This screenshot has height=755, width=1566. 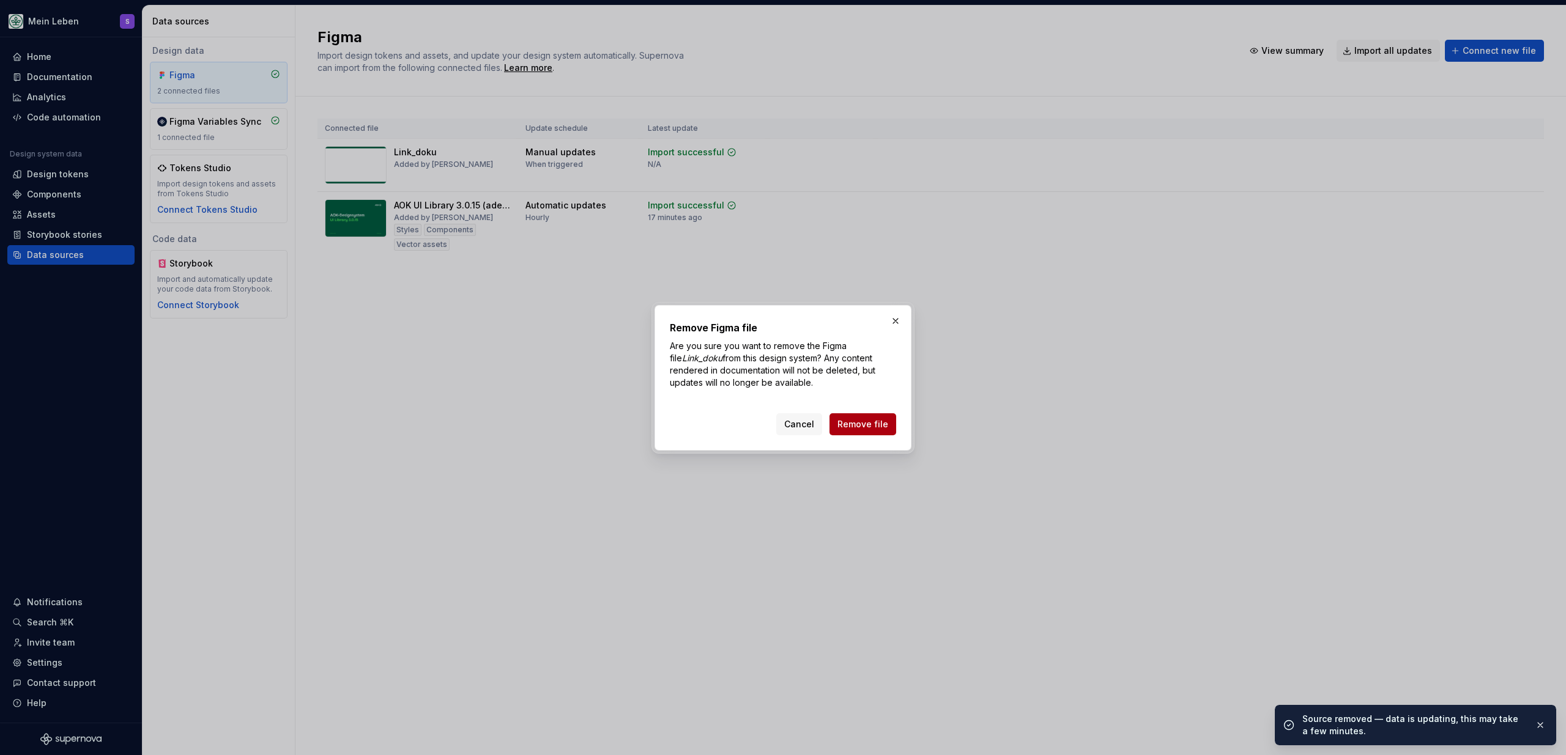 What do you see at coordinates (783, 328) in the screenshot?
I see `h2: Remove Figma file` at bounding box center [783, 328].